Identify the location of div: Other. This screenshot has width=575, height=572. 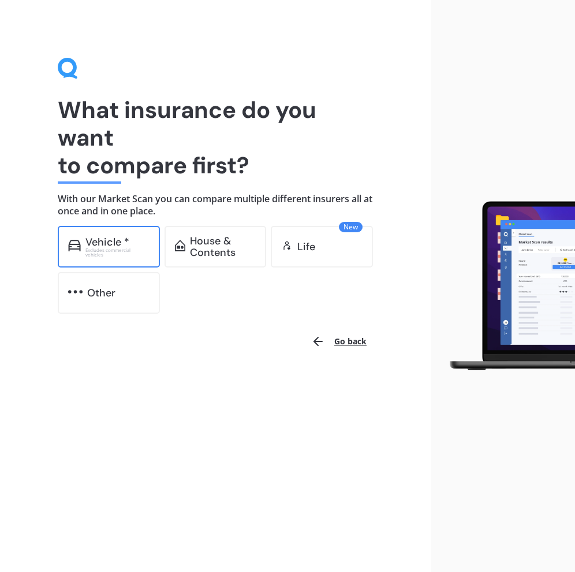
(101, 293).